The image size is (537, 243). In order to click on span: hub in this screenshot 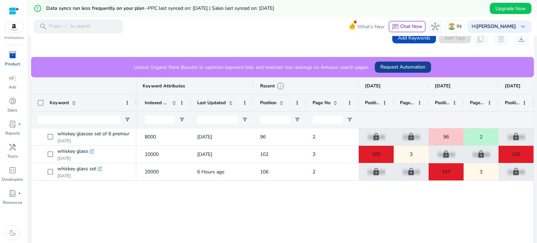, I will do `click(435, 27)`.